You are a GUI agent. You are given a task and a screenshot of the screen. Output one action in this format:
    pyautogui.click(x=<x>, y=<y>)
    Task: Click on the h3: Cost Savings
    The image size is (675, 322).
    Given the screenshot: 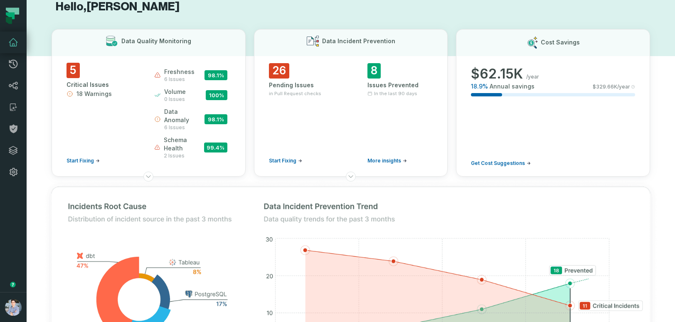 What is the action you would take?
    pyautogui.click(x=560, y=42)
    